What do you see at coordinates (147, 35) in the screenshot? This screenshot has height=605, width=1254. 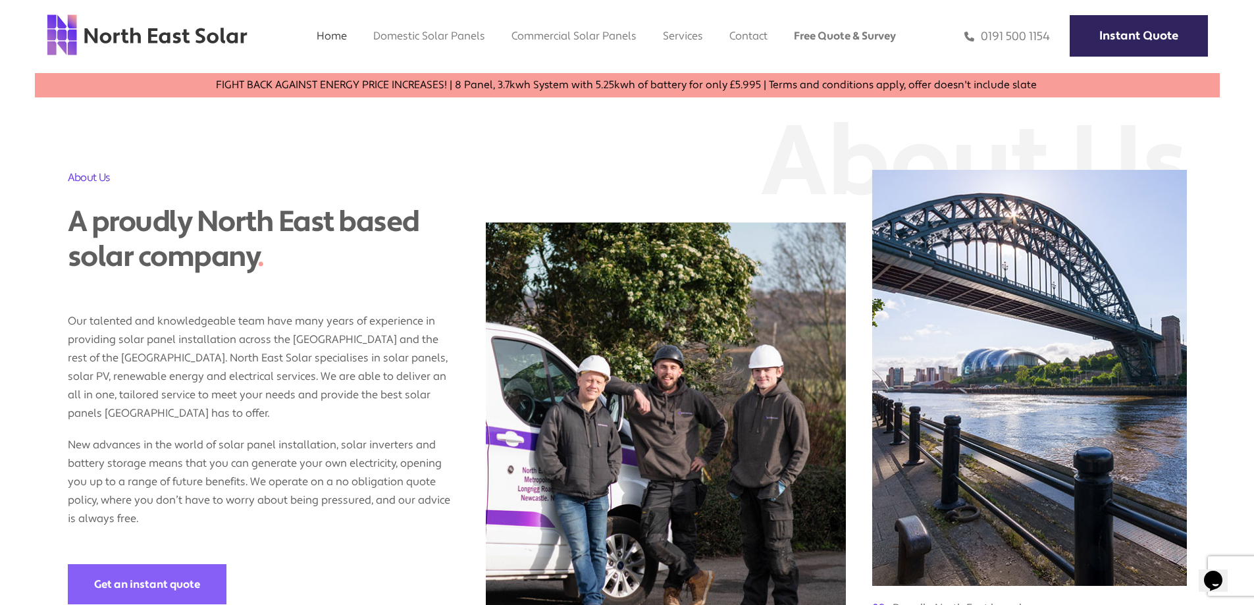 I see `img: north east solar logo` at bounding box center [147, 35].